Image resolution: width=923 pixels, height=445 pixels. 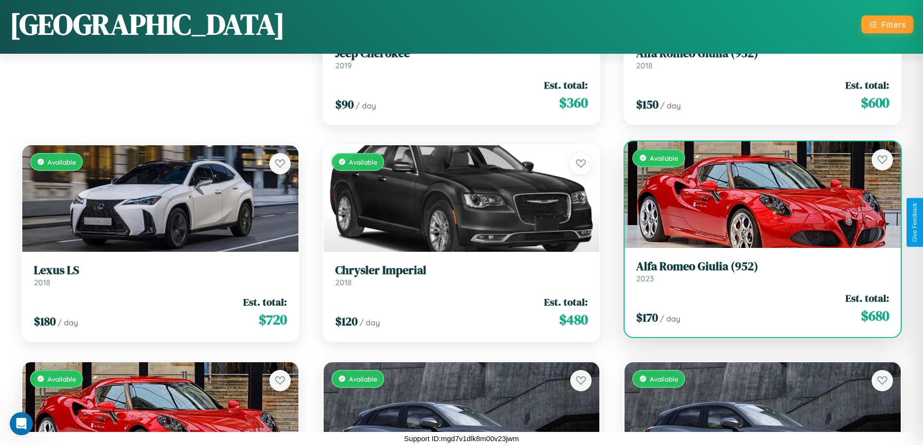 What do you see at coordinates (573, 103) in the screenshot?
I see `span: $ 360` at bounding box center [573, 103].